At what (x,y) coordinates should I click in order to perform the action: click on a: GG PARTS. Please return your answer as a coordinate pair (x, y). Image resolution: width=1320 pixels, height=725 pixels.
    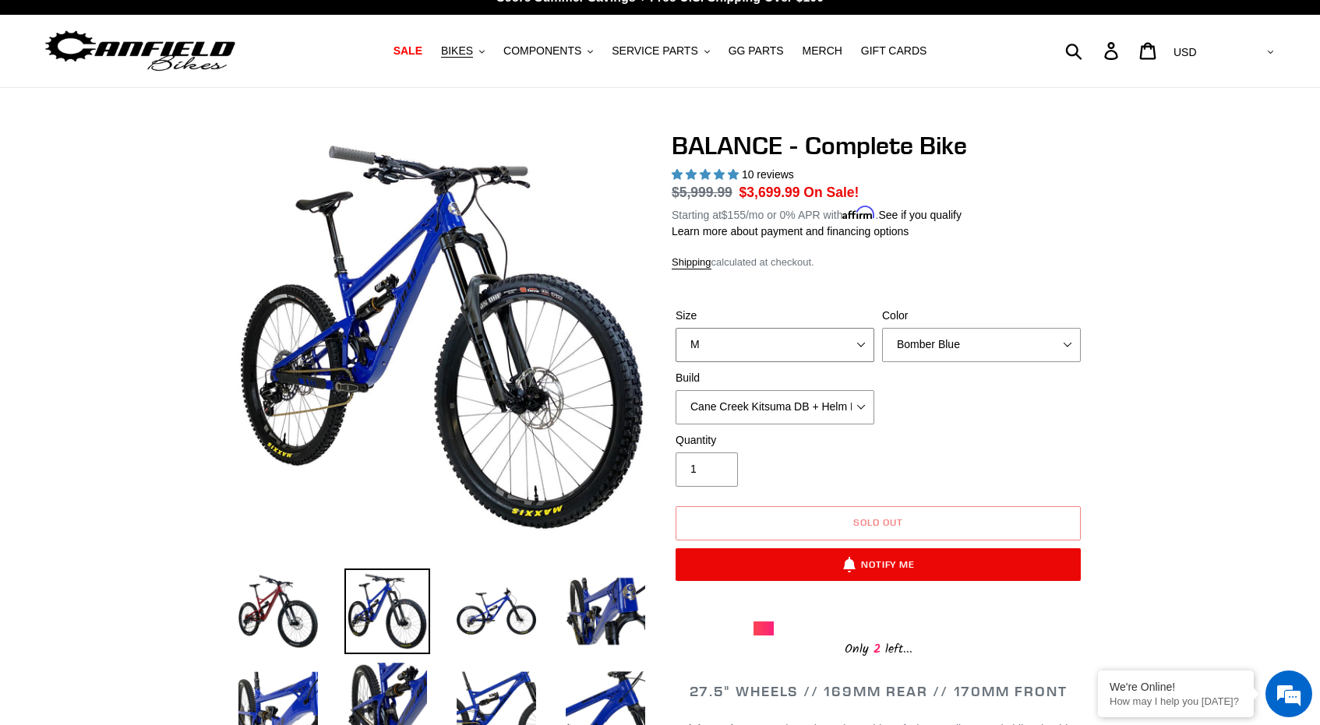
    Looking at the image, I should click on (756, 51).